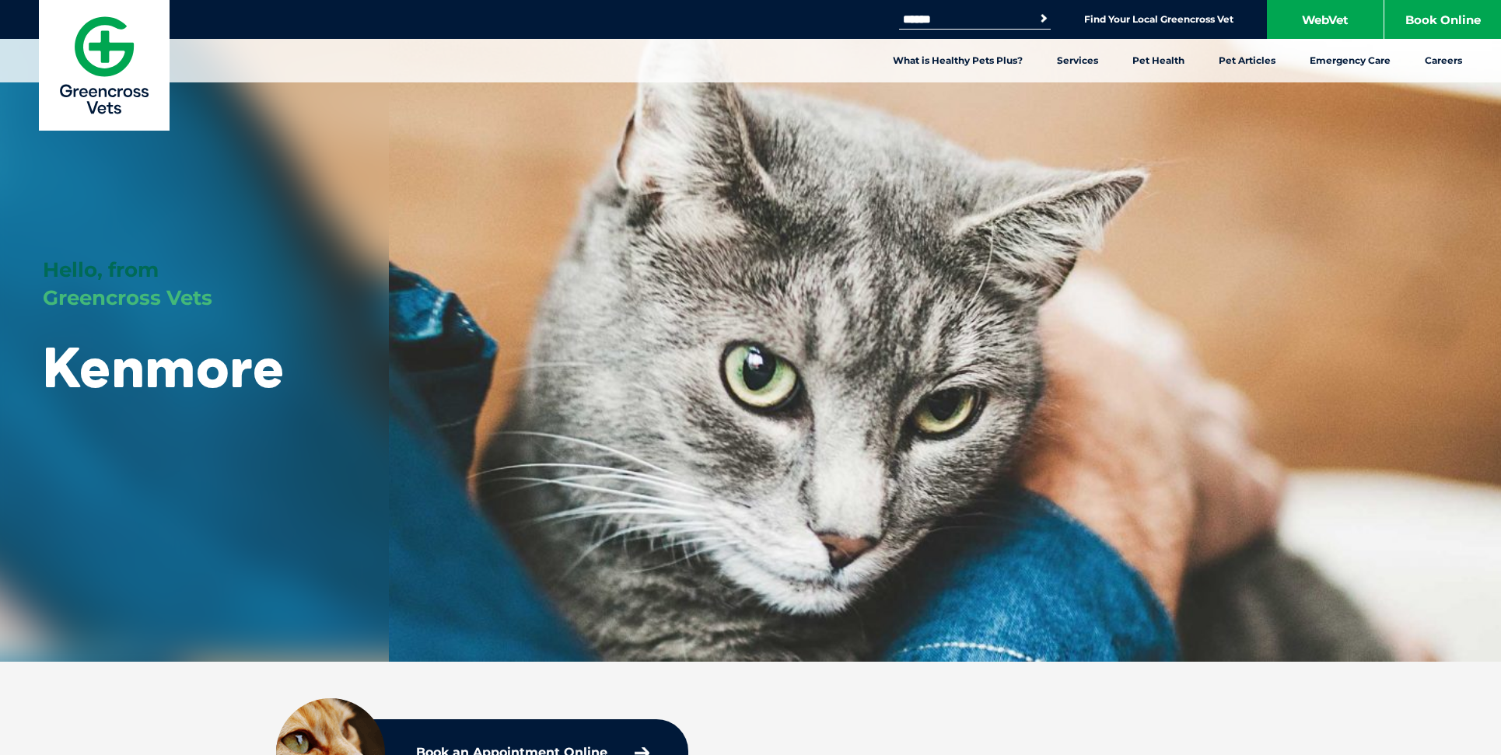 This screenshot has height=755, width=1501. What do you see at coordinates (1158, 61) in the screenshot?
I see `a: Pet Health` at bounding box center [1158, 61].